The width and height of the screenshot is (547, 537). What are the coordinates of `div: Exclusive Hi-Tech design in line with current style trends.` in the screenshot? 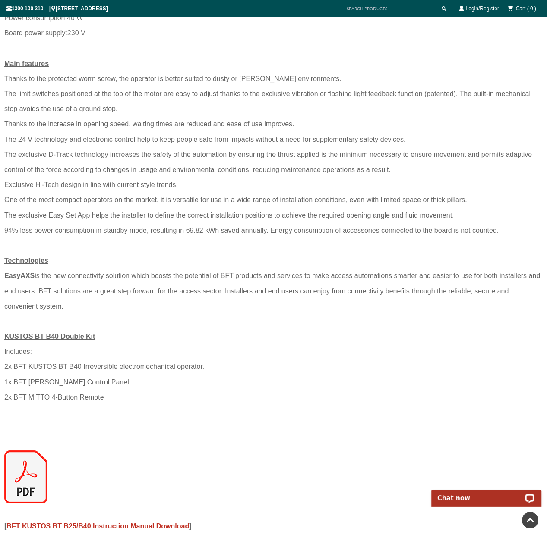 It's located at (273, 185).